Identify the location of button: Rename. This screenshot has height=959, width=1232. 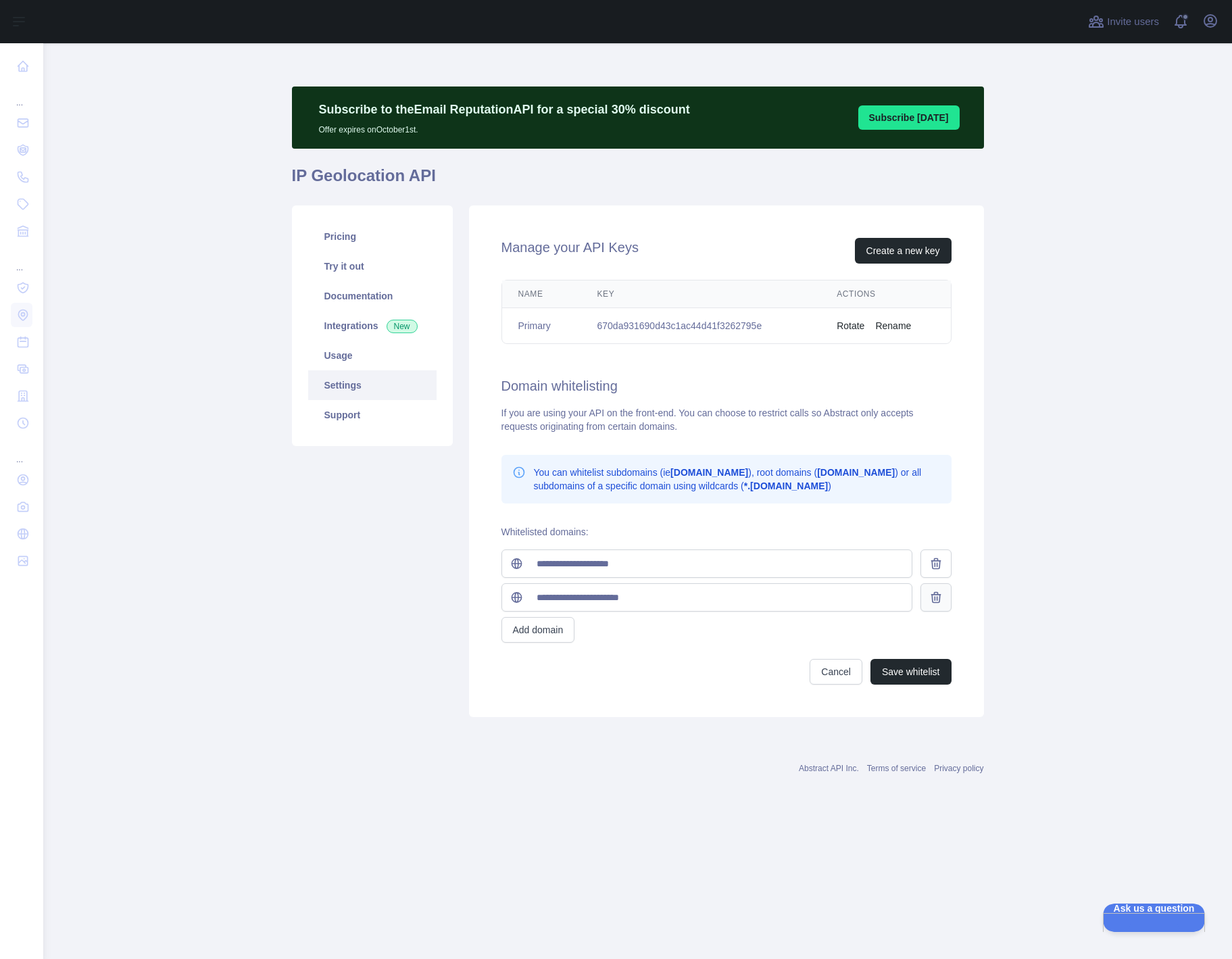
(893, 325).